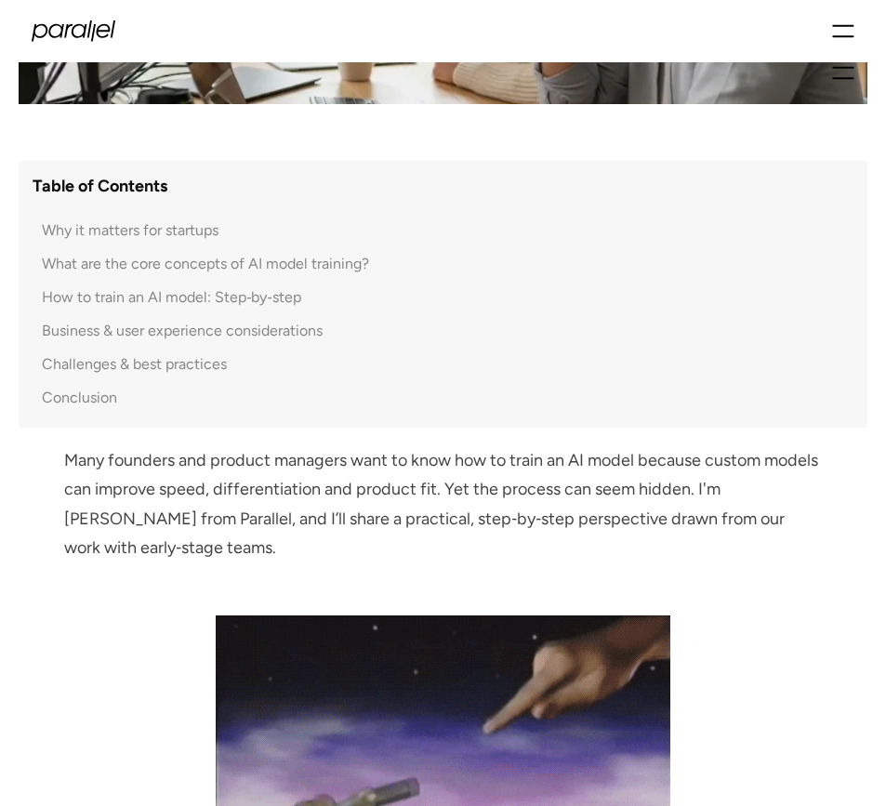 The image size is (886, 806). Describe the element at coordinates (130, 231) in the screenshot. I see `div: Why it matters for startups` at that location.